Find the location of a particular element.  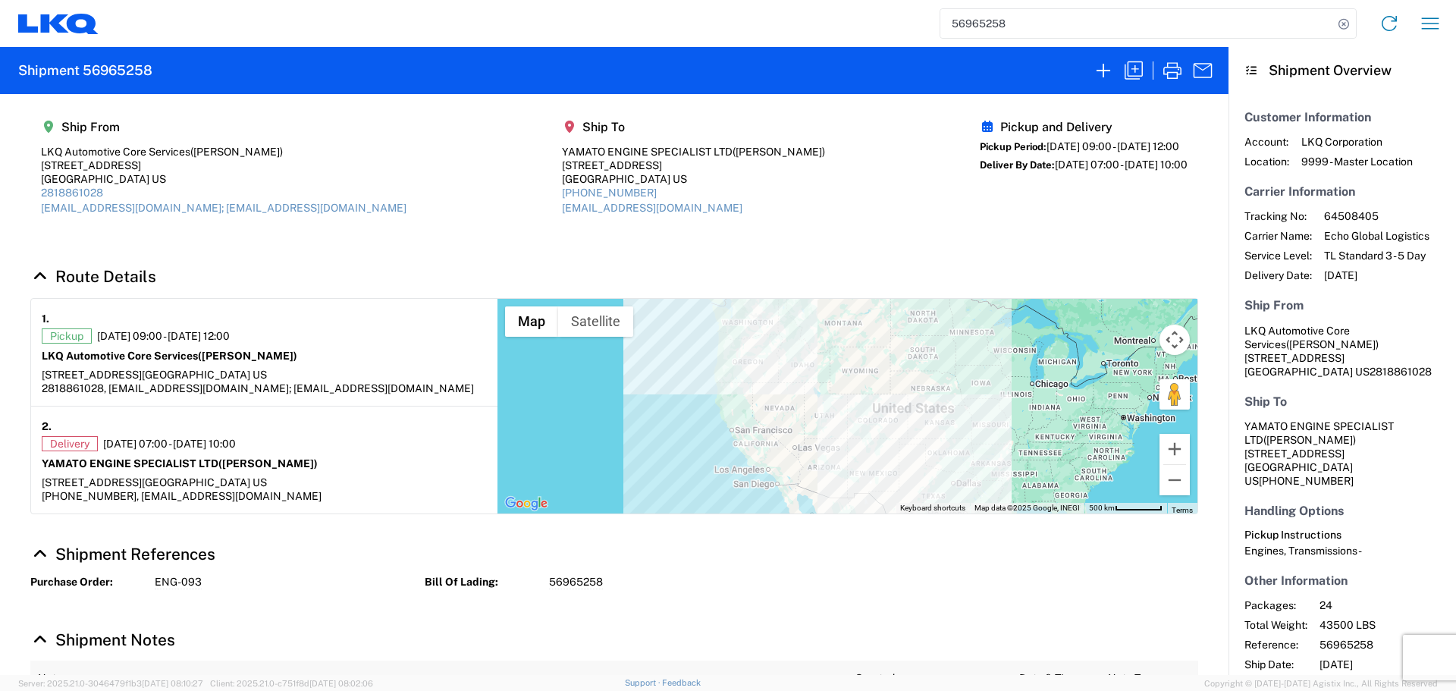

button: Keyboard shortcuts is located at coordinates (933, 508).